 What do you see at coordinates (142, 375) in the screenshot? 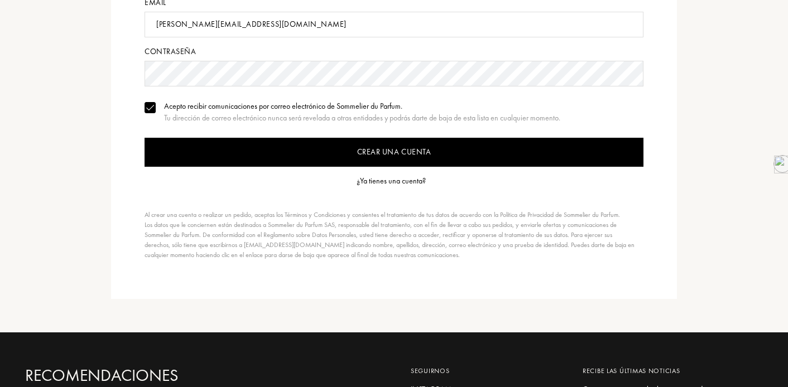
I see `a: Recomendaciones` at bounding box center [142, 375].